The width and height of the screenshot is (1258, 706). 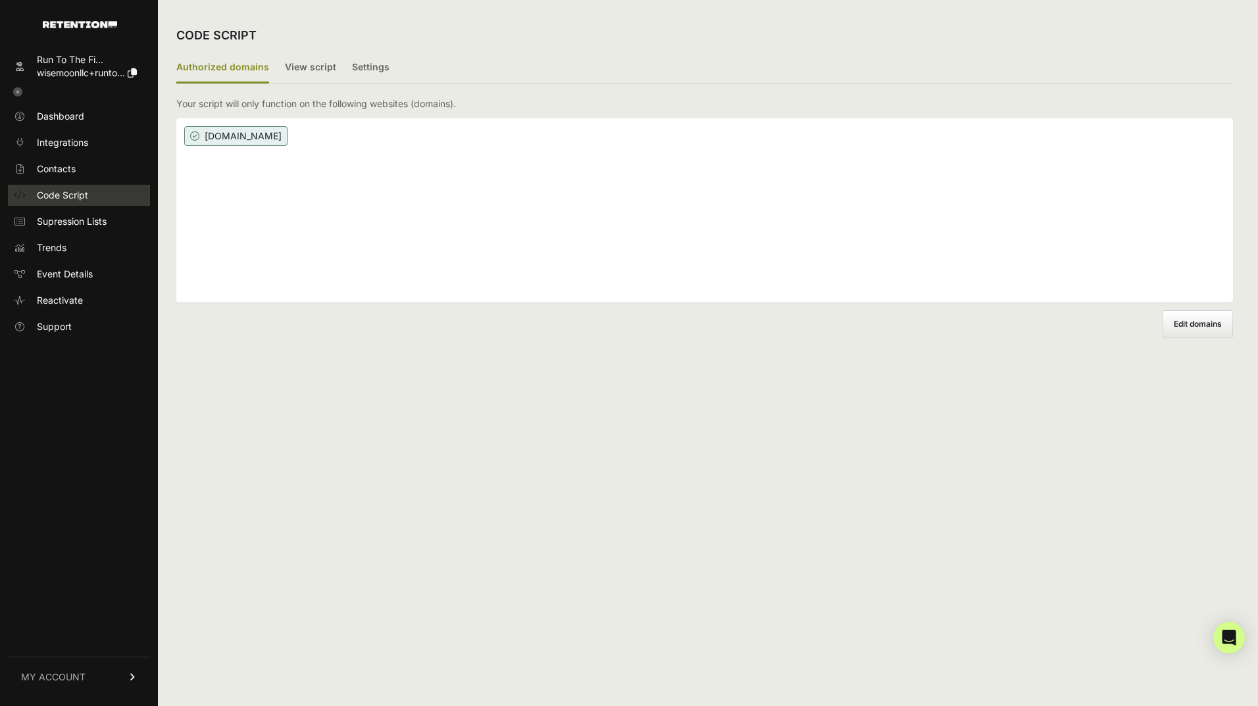 I want to click on a: Run To The Fi... wisemoonllc+runto..., so click(x=79, y=66).